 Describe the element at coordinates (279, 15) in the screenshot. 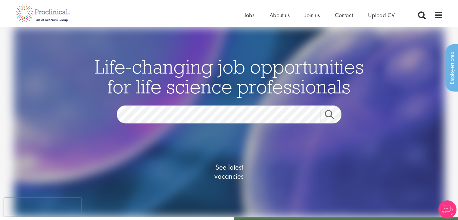

I see `a: About us` at that location.